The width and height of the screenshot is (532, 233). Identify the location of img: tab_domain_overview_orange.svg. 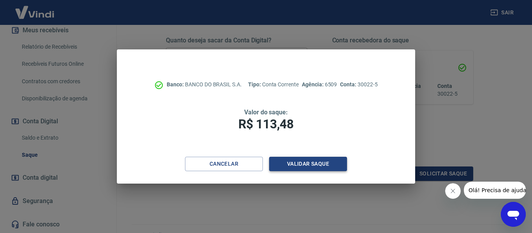
(35, 48).